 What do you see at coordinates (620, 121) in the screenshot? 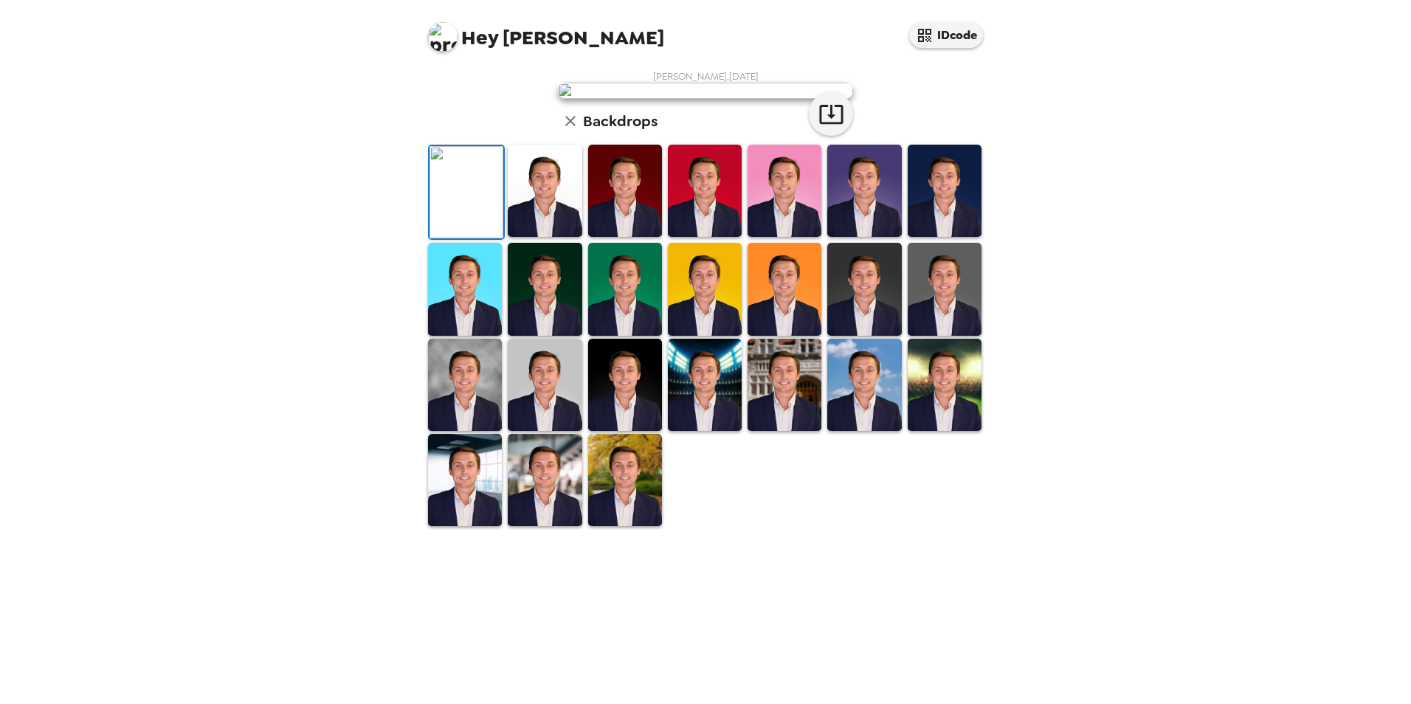
I see `h6: Backdrops` at bounding box center [620, 121].